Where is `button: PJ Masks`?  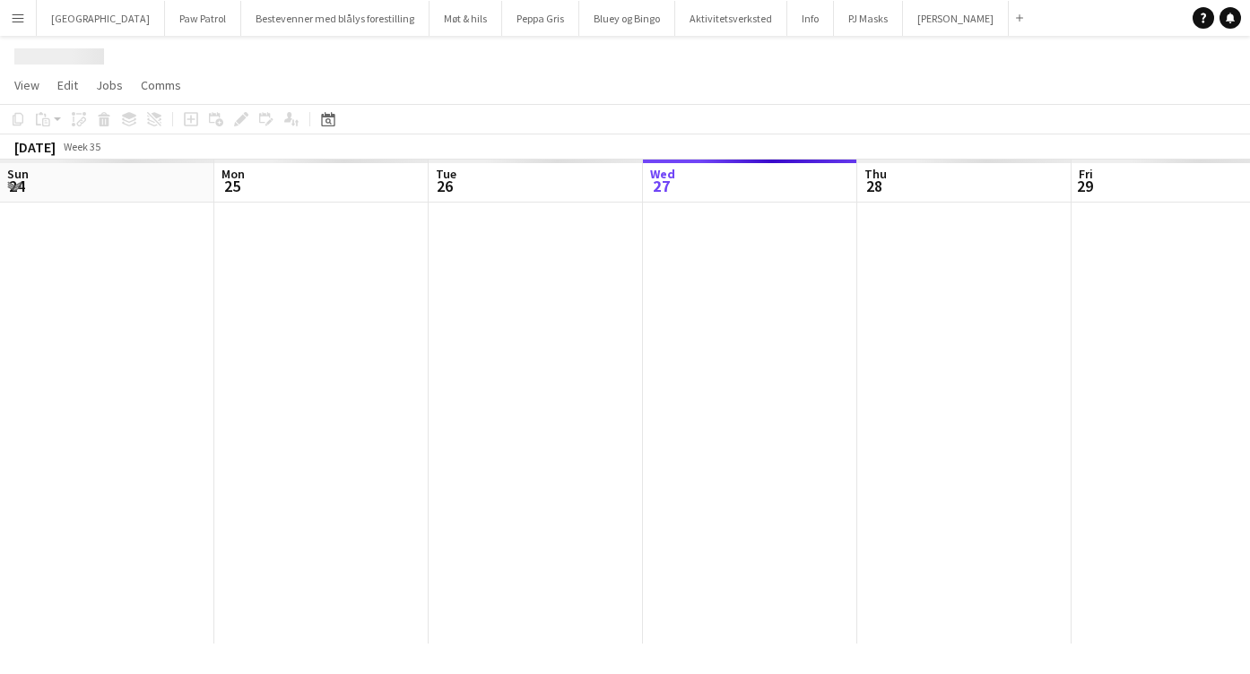
button: PJ Masks is located at coordinates (868, 18).